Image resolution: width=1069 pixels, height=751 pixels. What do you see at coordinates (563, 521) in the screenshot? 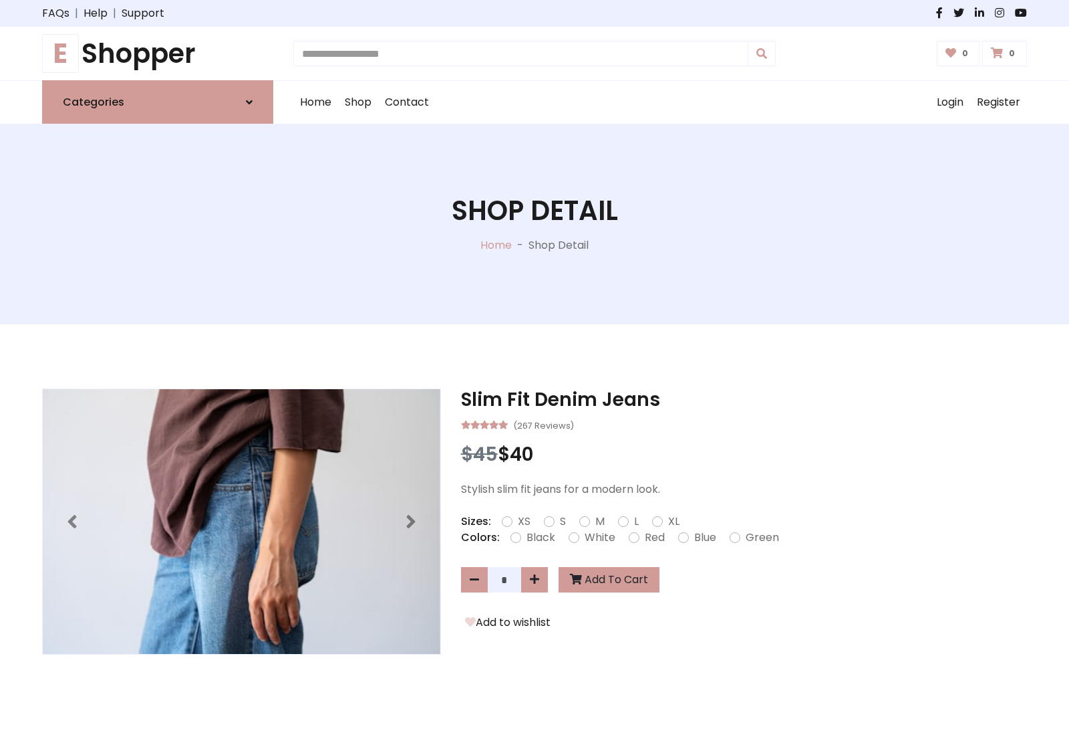
I see `label: S` at bounding box center [563, 521].